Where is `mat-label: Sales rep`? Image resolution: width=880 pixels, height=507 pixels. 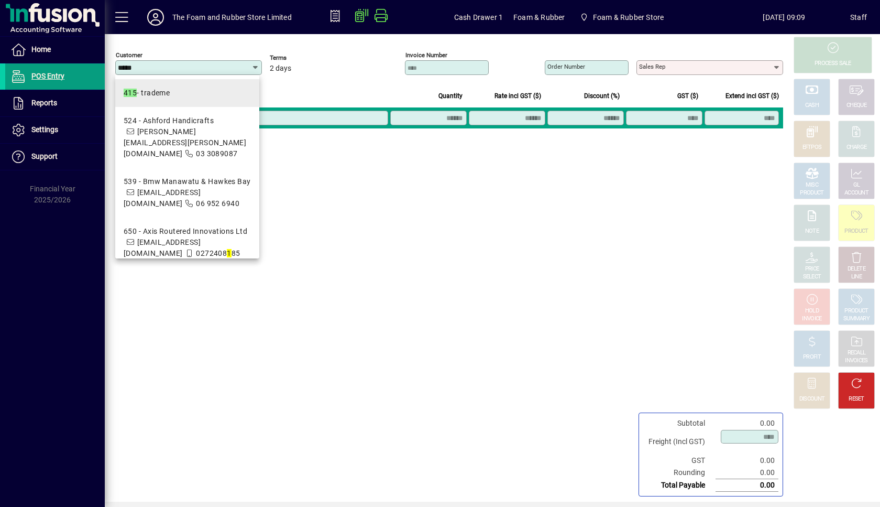
mat-label: Sales rep is located at coordinates (652, 67).